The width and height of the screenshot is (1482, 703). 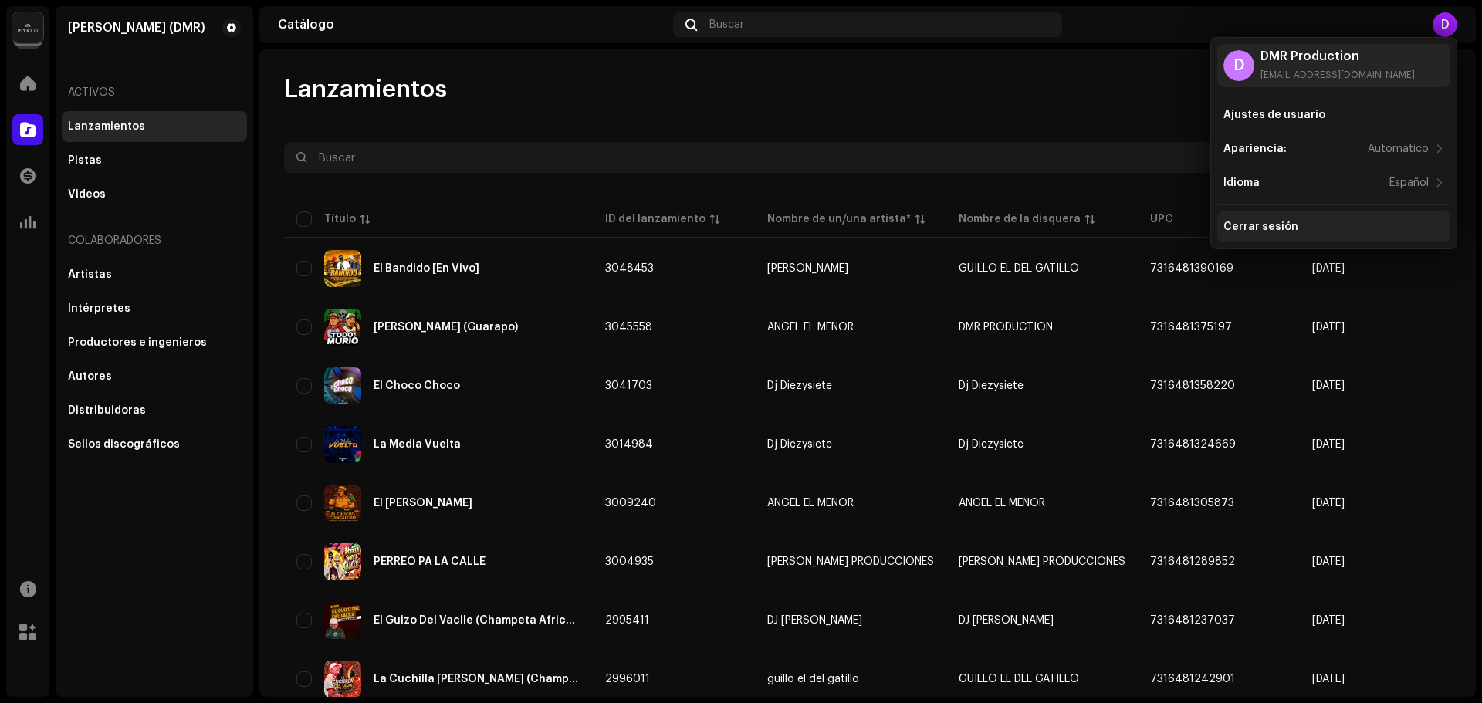 I want to click on re-m-nav-item: Videos, so click(x=154, y=195).